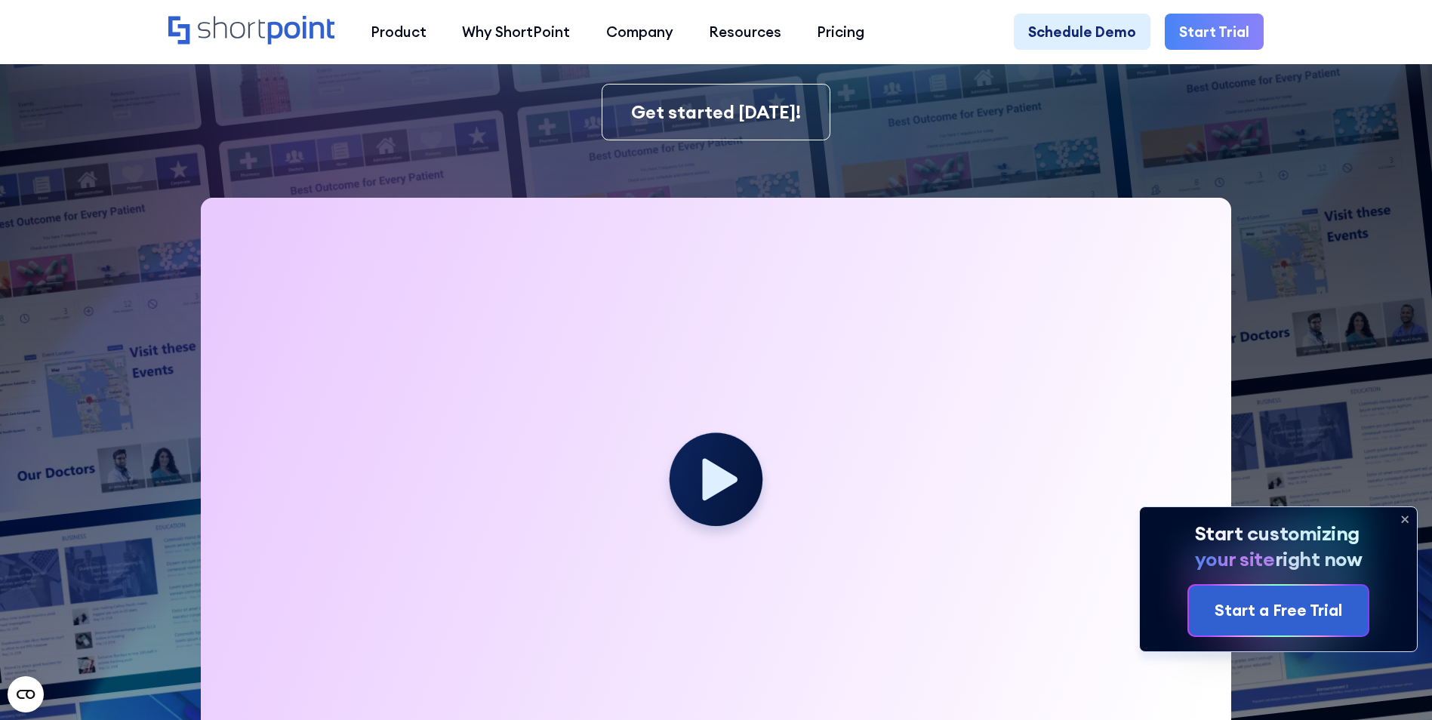 This screenshot has width=1432, height=720. What do you see at coordinates (840, 32) in the screenshot?
I see `div: Pricing` at bounding box center [840, 32].